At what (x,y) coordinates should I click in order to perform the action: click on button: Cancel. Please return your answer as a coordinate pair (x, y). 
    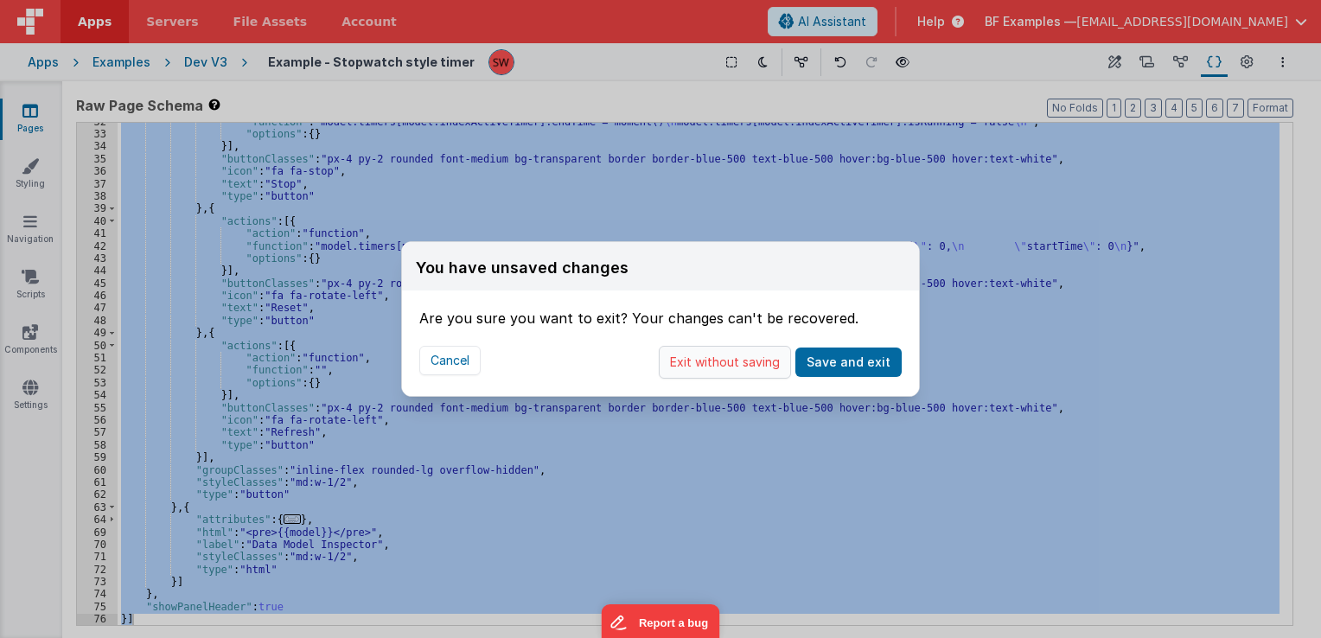
    Looking at the image, I should click on (449, 360).